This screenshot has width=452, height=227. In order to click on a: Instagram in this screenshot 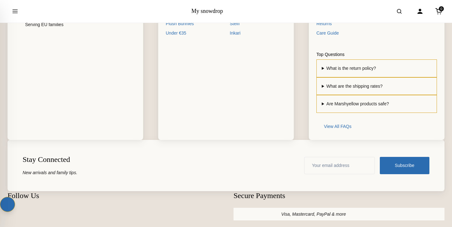, I will do `click(11, 213)`.